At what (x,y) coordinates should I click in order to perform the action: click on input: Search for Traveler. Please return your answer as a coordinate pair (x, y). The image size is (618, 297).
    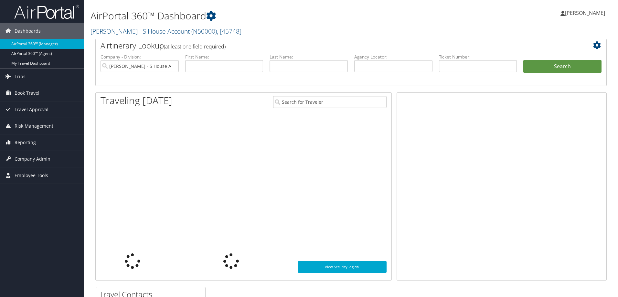
    Looking at the image, I should click on (330, 102).